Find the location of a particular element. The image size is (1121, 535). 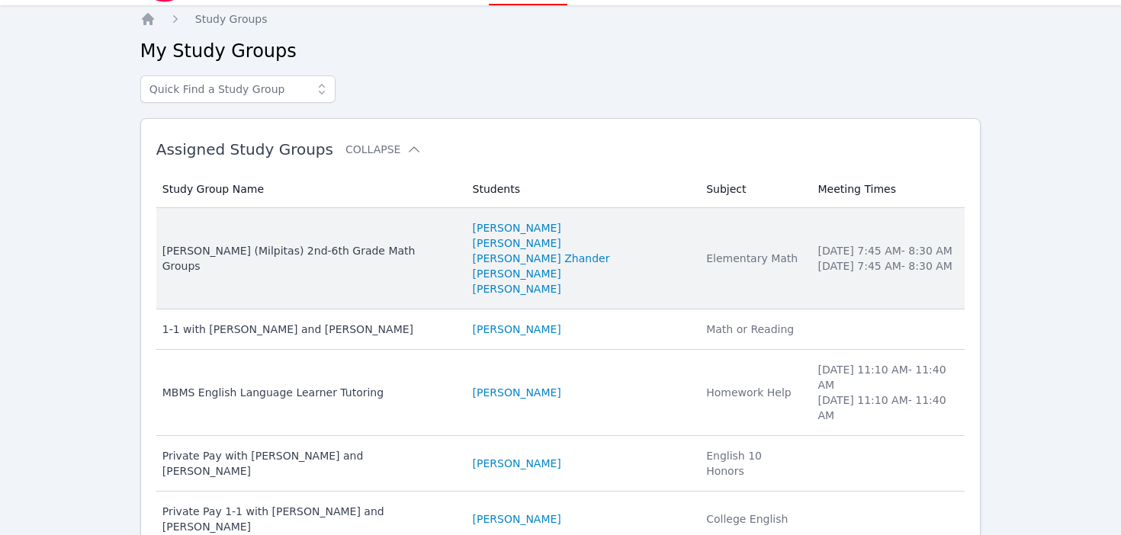

button: Collapse is located at coordinates (384, 150).